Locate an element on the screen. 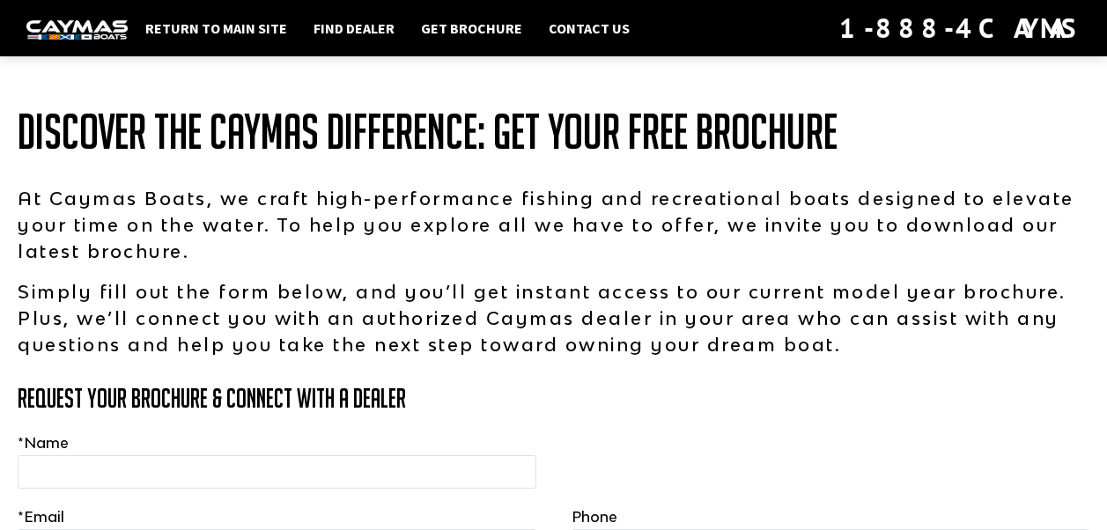 This screenshot has width=1107, height=530. div: 1-888-4CAYMAS is located at coordinates (960, 28).